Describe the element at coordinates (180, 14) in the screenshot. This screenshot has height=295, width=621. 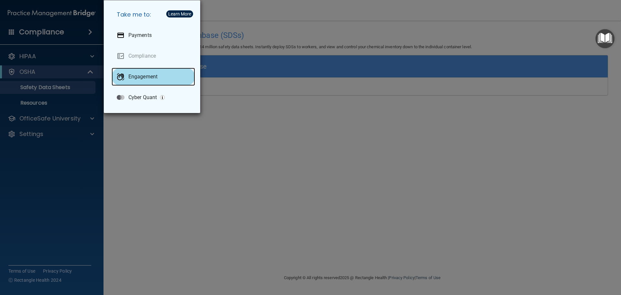
I see `button: Learn More` at that location.